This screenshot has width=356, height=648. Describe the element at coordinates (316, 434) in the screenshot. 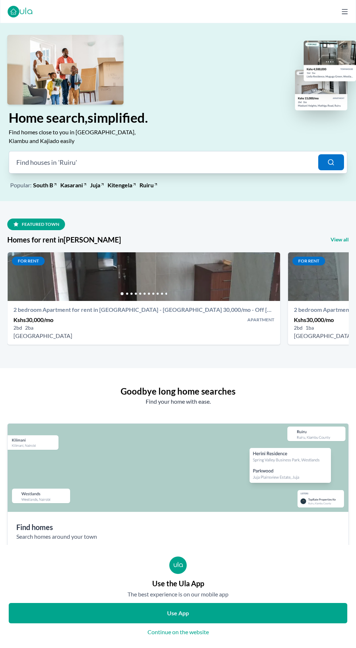

I see `img: Ula Africa Town Filters_2` at that location.